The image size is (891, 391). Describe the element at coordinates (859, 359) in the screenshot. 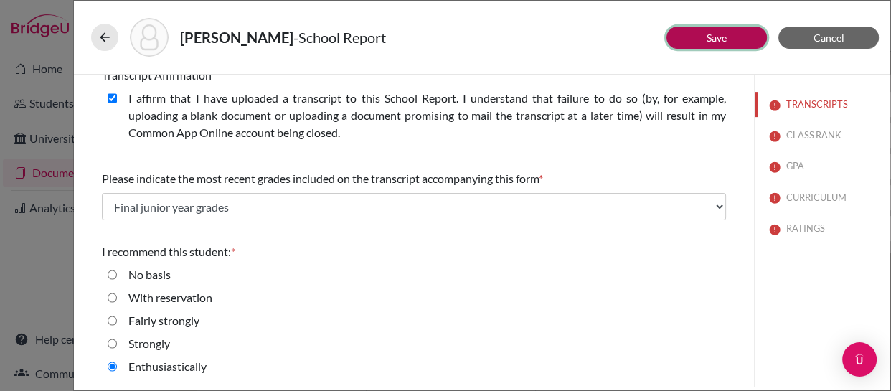

I see `div: Open Intercom Messenger` at that location.